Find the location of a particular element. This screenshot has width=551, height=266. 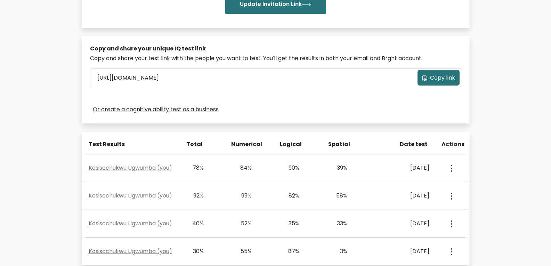

div: 55% is located at coordinates (241, 251).